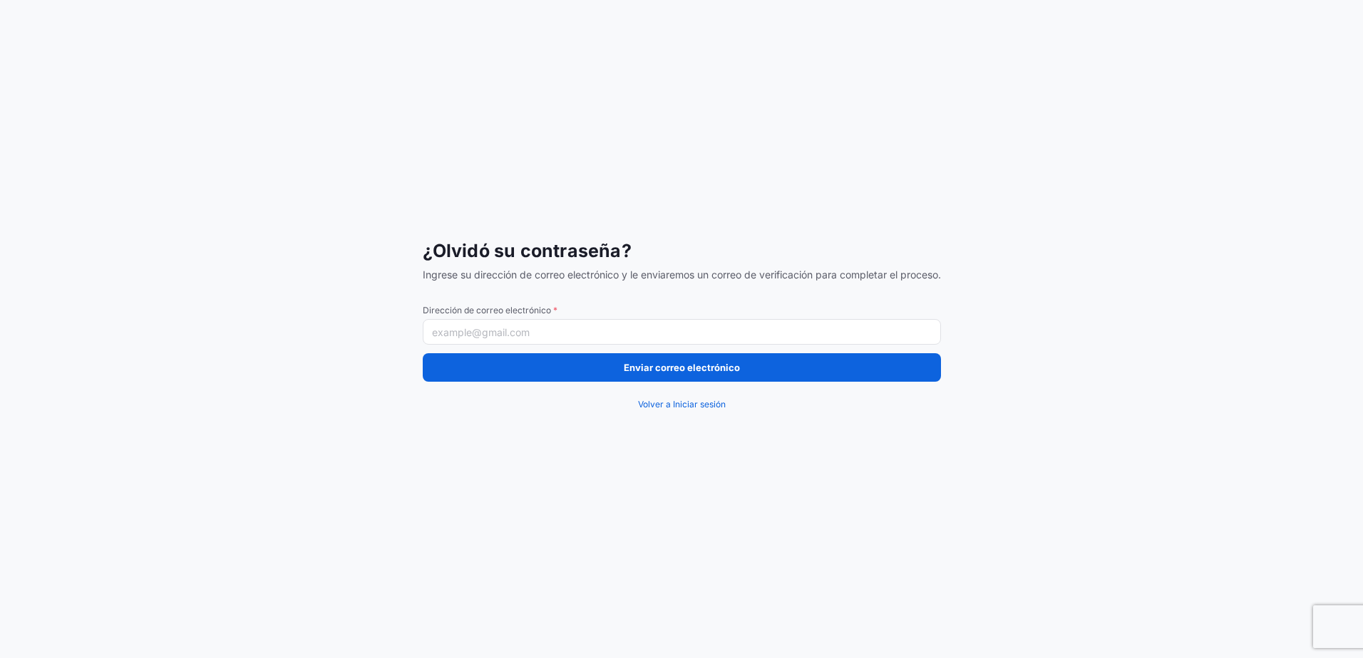 This screenshot has height=658, width=1363. What do you see at coordinates (487, 310) in the screenshot?
I see `font: Dirección de correo electrónico` at bounding box center [487, 310].